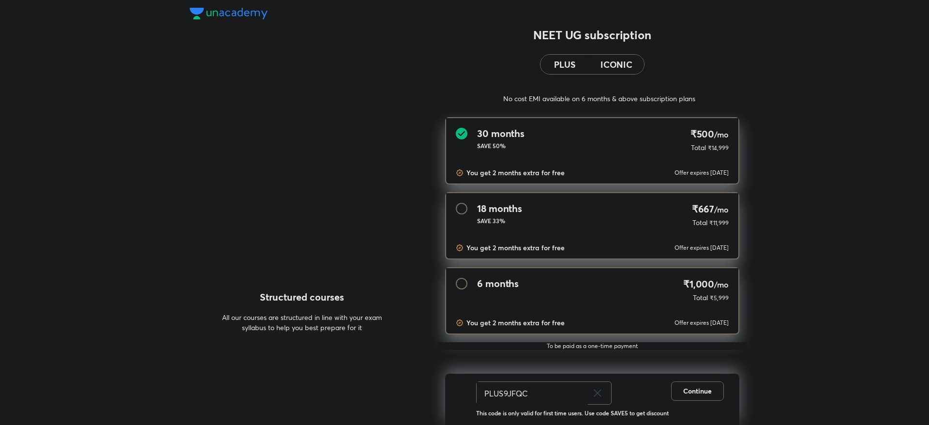 This screenshot has height=425, width=929. What do you see at coordinates (302, 181) in the screenshot?
I see `img: yH5BAEAAAAALAAAAAABAAEAAAIBRAA7` at bounding box center [302, 181].